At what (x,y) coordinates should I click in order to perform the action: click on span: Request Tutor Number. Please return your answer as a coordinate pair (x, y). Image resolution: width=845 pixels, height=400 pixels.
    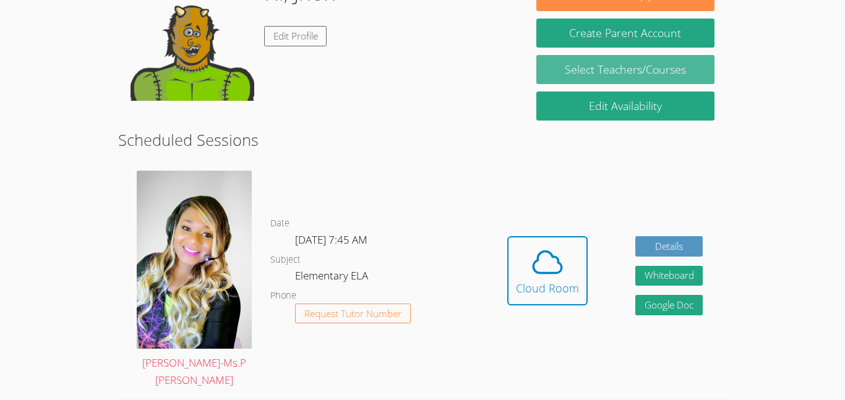
    Looking at the image, I should click on (353, 314).